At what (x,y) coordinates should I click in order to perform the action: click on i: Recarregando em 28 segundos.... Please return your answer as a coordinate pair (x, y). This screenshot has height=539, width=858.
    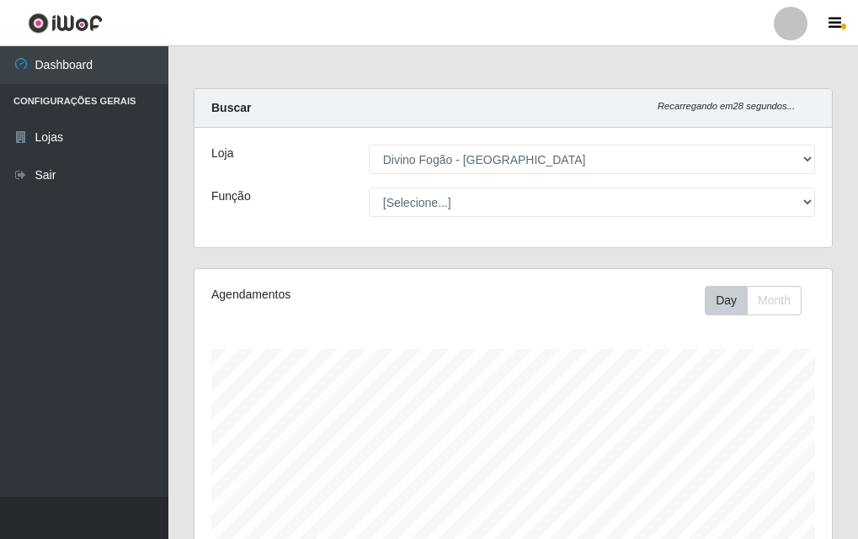
    Looking at the image, I should click on (725, 106).